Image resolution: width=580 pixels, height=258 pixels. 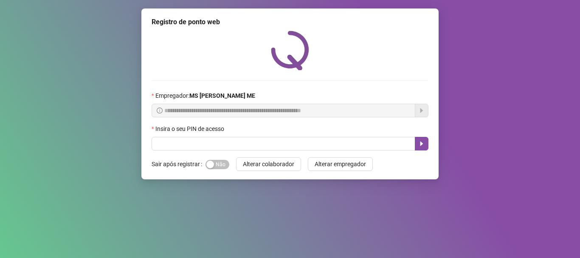 What do you see at coordinates (268, 164) in the screenshot?
I see `button: Alterar colaborador` at bounding box center [268, 164].